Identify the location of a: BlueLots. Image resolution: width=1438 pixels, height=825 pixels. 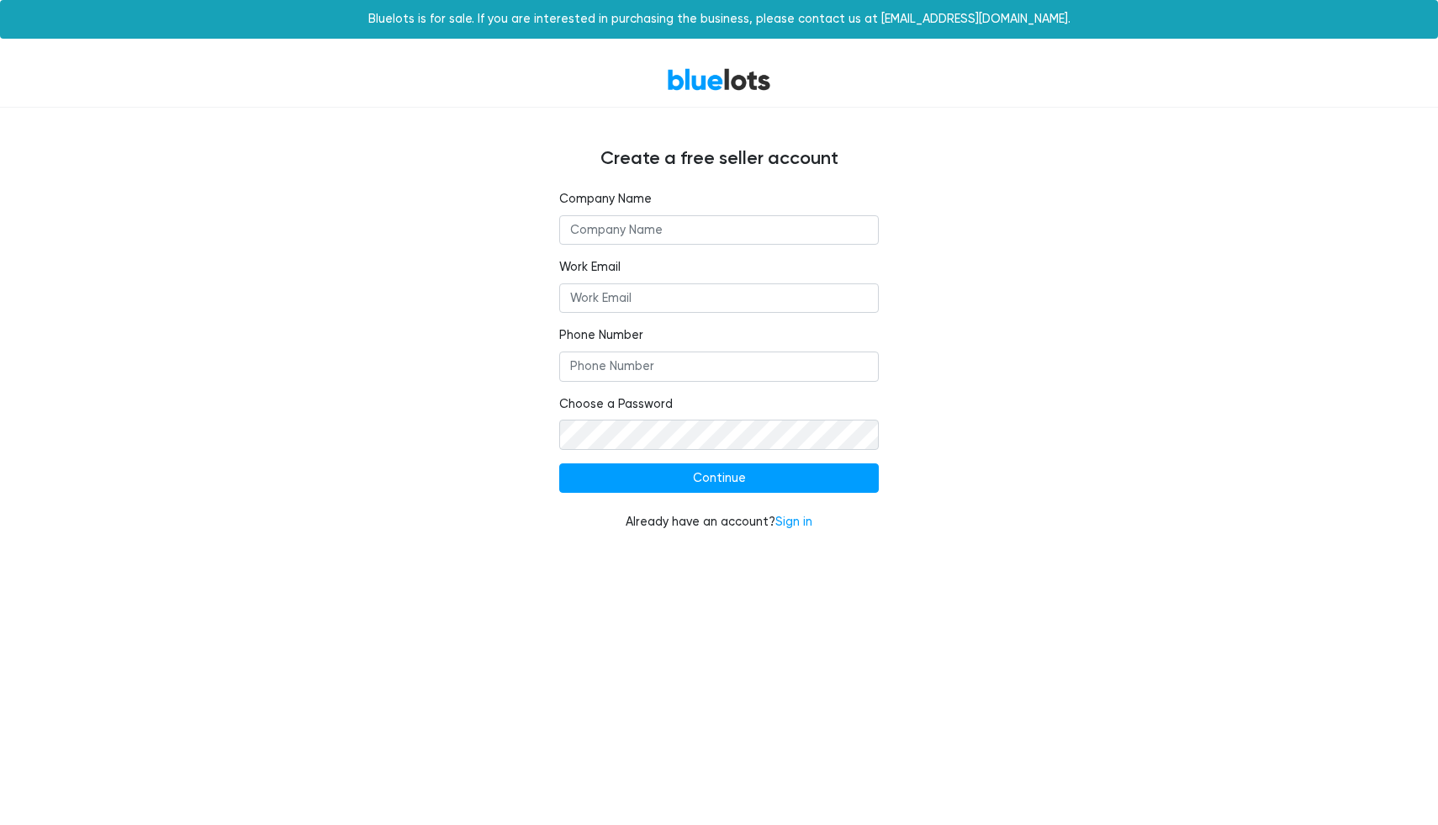
(719, 79).